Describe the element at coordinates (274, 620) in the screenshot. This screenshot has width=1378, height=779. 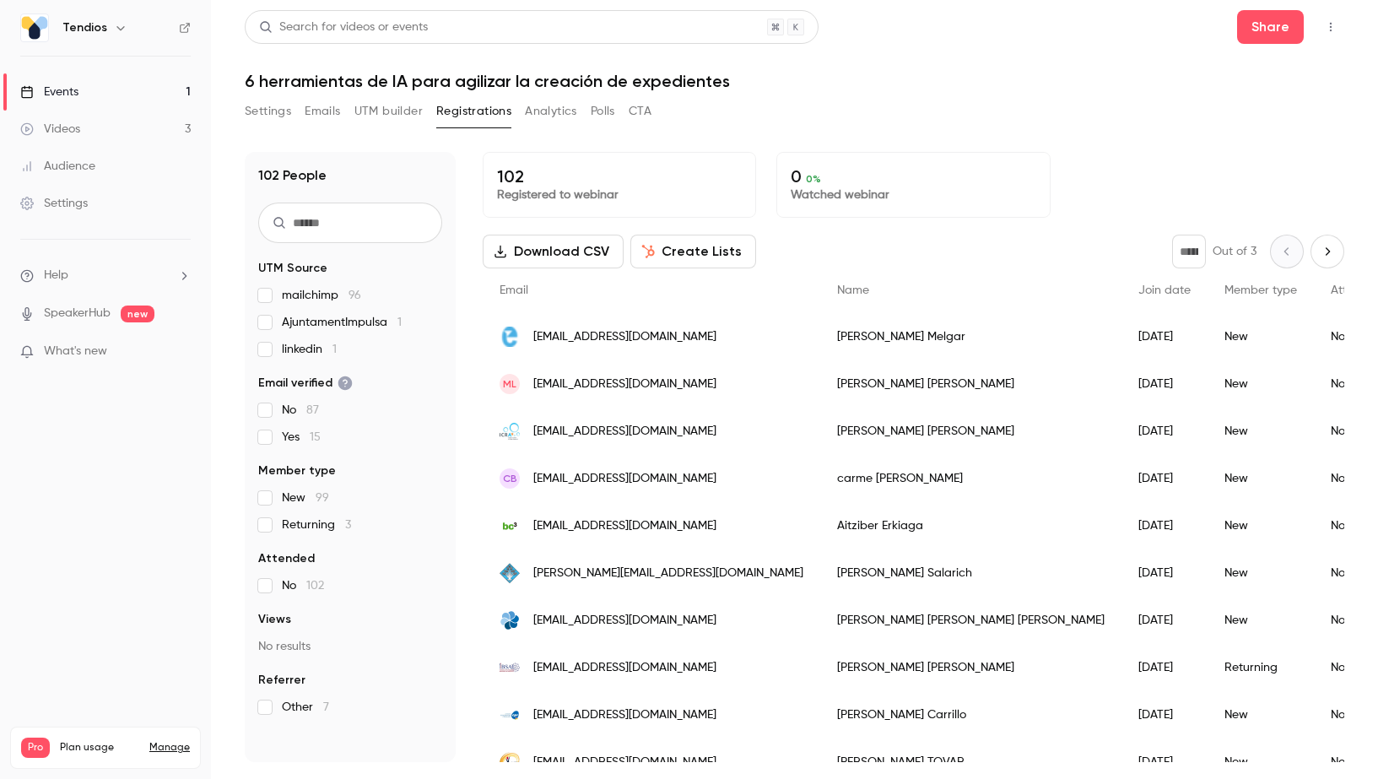
I see `span: Views` at that location.